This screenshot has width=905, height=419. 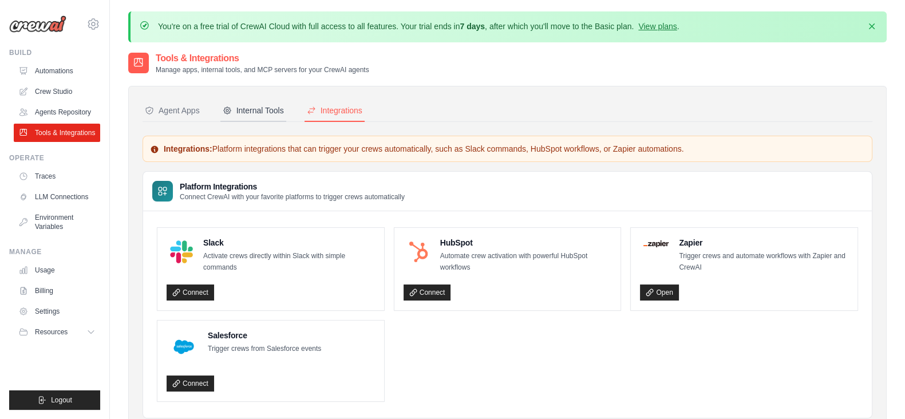 I want to click on a: Usage, so click(x=57, y=270).